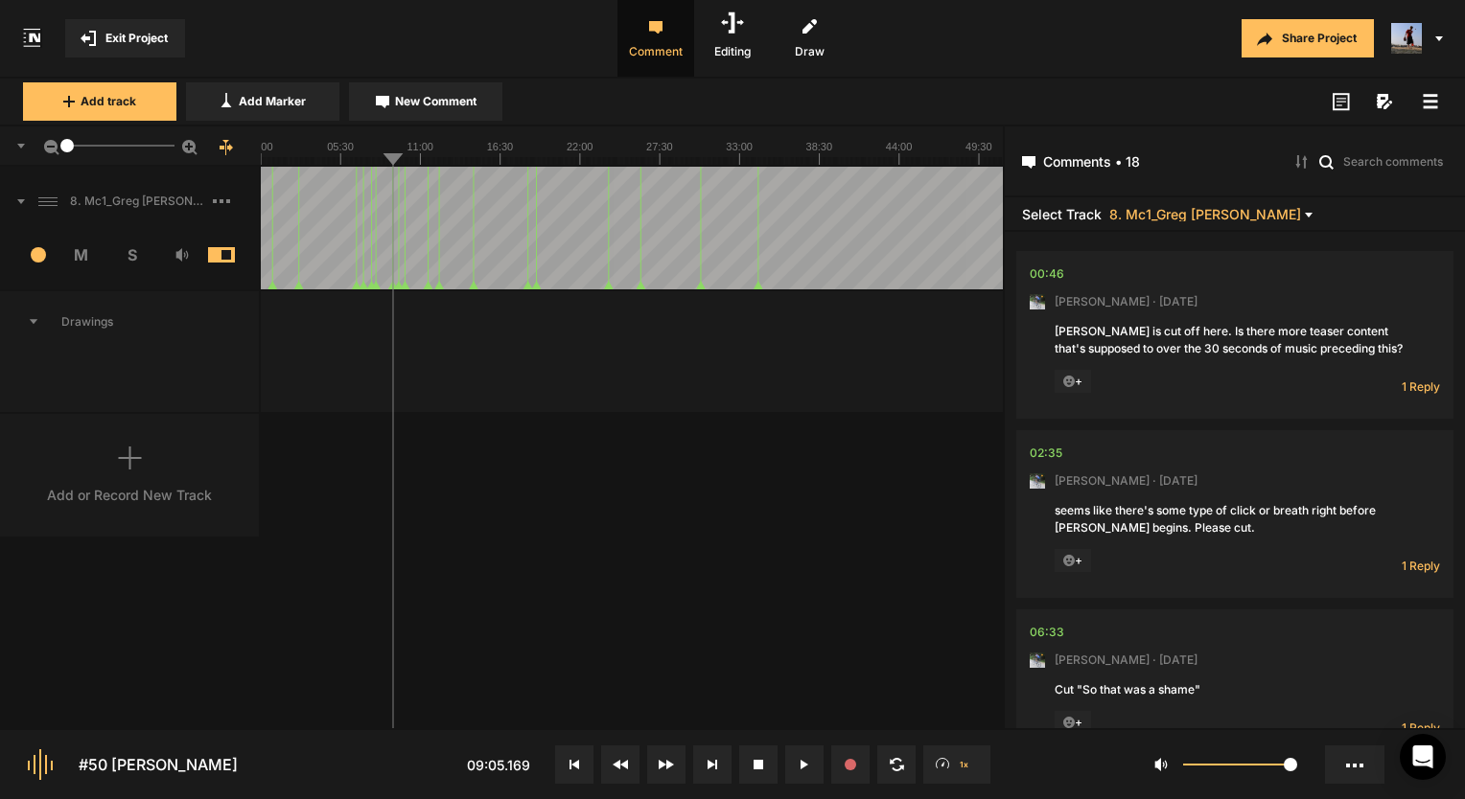 This screenshot has width=1465, height=799. Describe the element at coordinates (580, 147) in the screenshot. I see `text: 22:00` at that location.